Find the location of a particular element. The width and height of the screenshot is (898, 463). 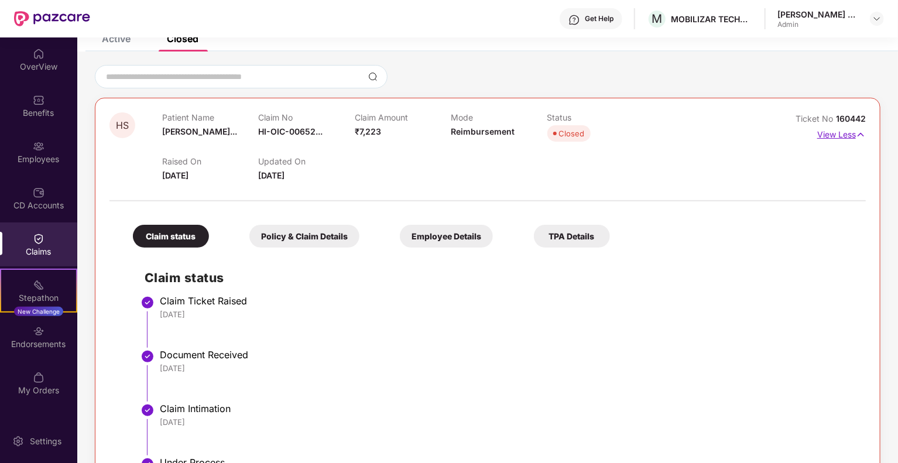

span: ₹7,223 is located at coordinates (368, 131).